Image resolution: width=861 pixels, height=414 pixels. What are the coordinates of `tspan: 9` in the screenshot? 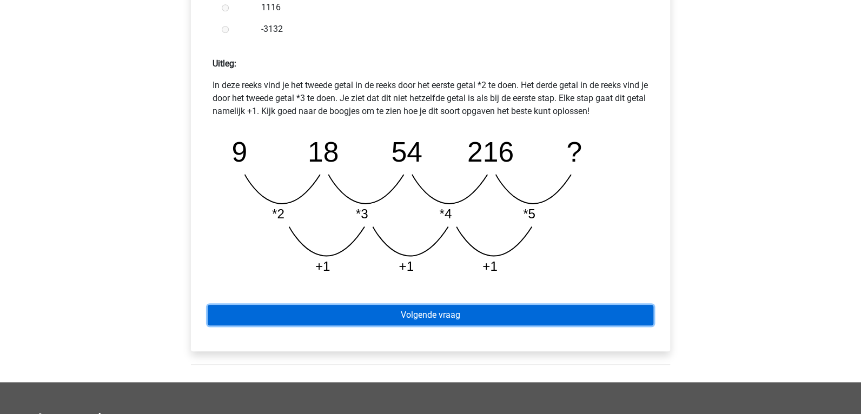 It's located at (239, 151).